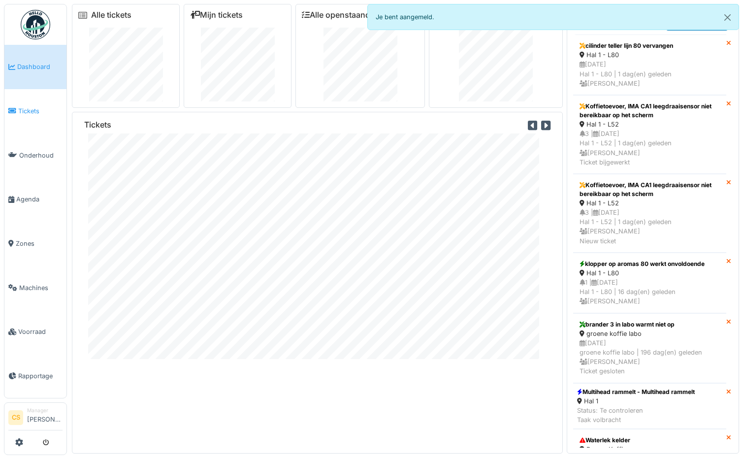 The width and height of the screenshot is (744, 459). Describe the element at coordinates (650, 334) in the screenshot. I see `div: groene koffie labo` at that location.